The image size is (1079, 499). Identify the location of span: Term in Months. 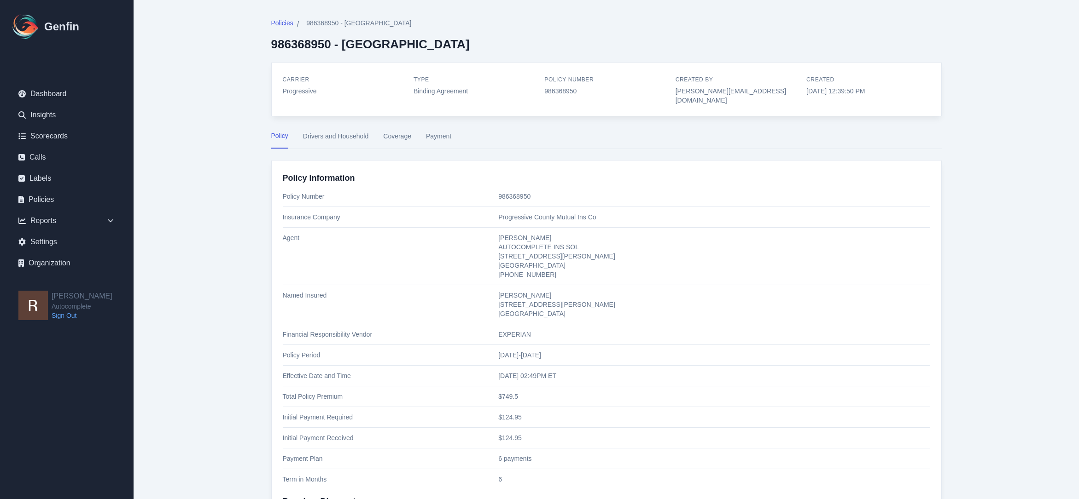
(390, 480).